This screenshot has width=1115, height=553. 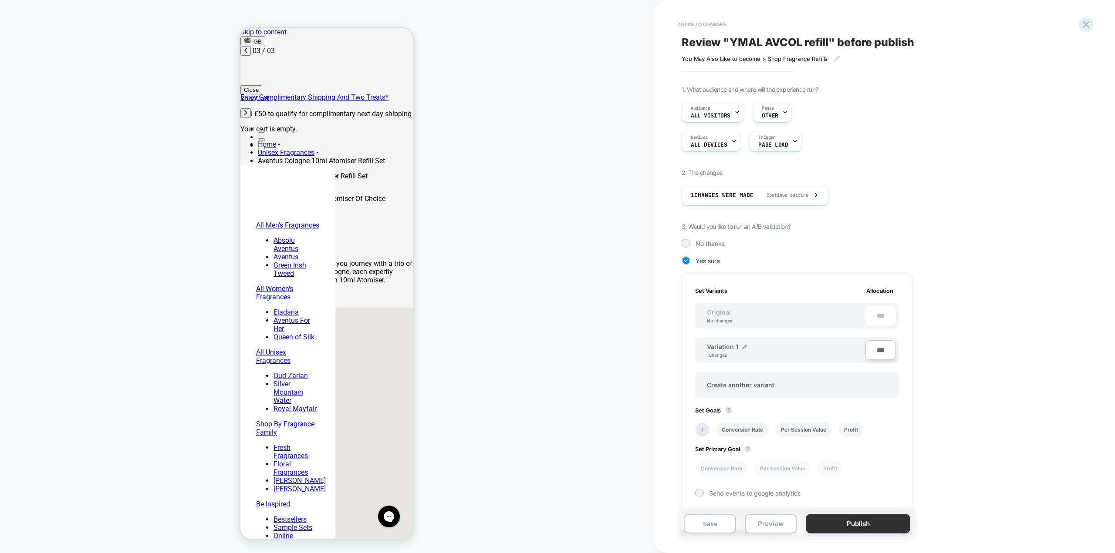 What do you see at coordinates (46, 284) in the screenshot?
I see `a: Eladaria` at bounding box center [46, 284].